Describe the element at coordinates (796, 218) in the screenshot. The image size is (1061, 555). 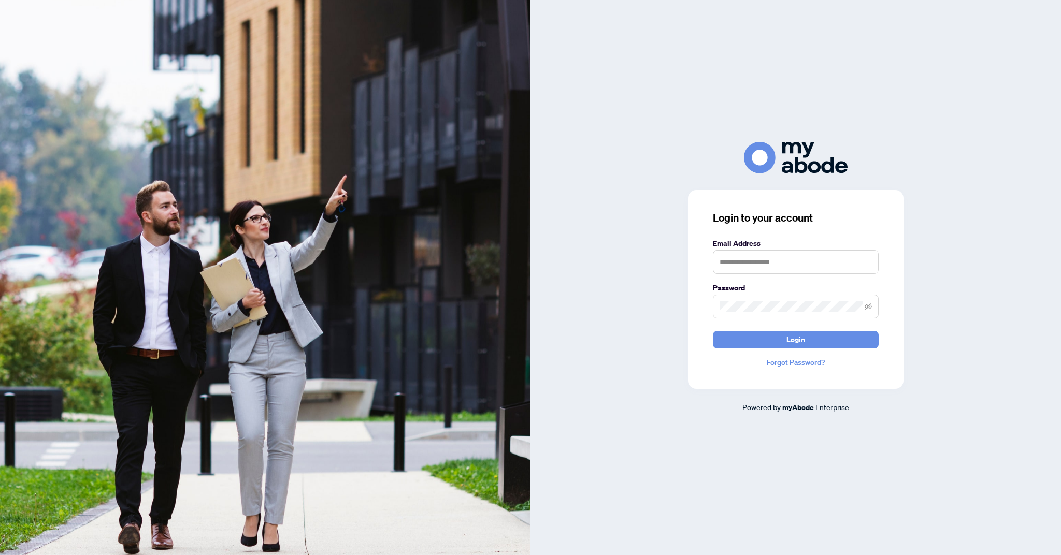
I see `h3: Login to your account` at that location.